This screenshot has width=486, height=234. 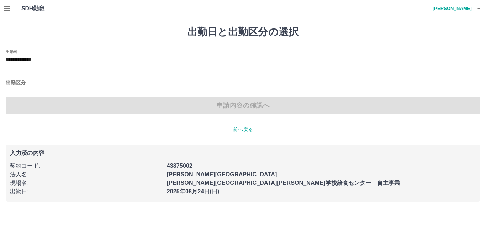 I want to click on b: 2025年08月24日(日), so click(x=193, y=191).